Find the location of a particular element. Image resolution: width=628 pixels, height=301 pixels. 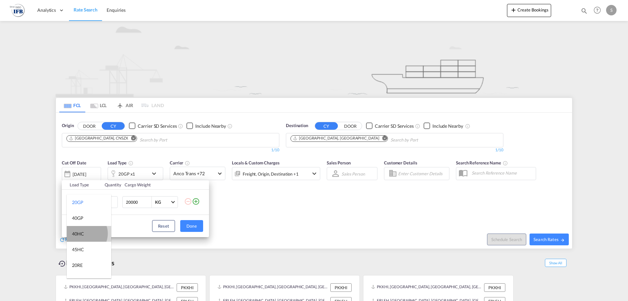

div: 20RE is located at coordinates (77, 265).